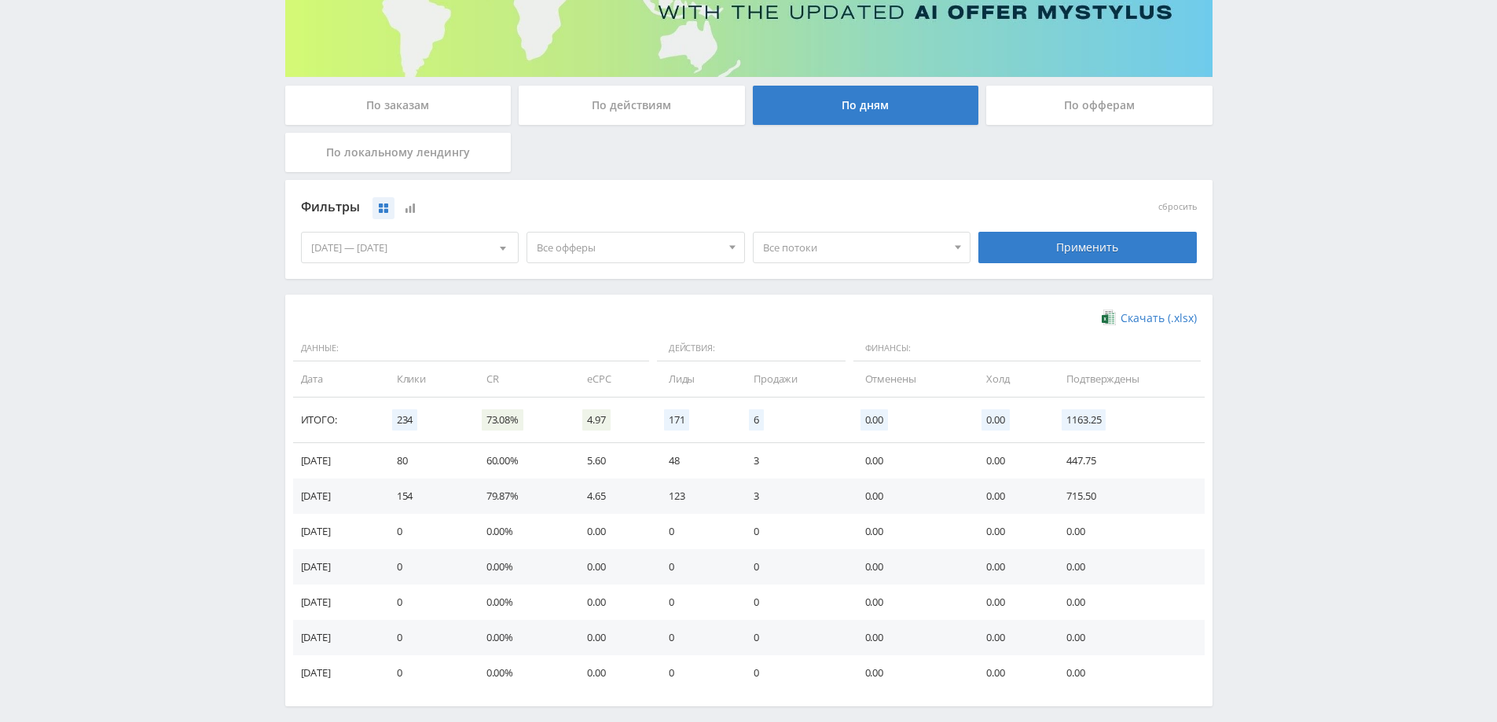 The width and height of the screenshot is (1497, 722). Describe the element at coordinates (866, 105) in the screenshot. I see `div: По дням` at that location.